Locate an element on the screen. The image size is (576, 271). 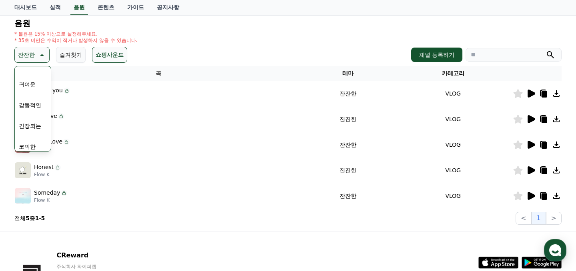
p: * 35초 미만은 수익이 적거나 발생하지 않을 수 있습니다. is located at coordinates (76, 40).